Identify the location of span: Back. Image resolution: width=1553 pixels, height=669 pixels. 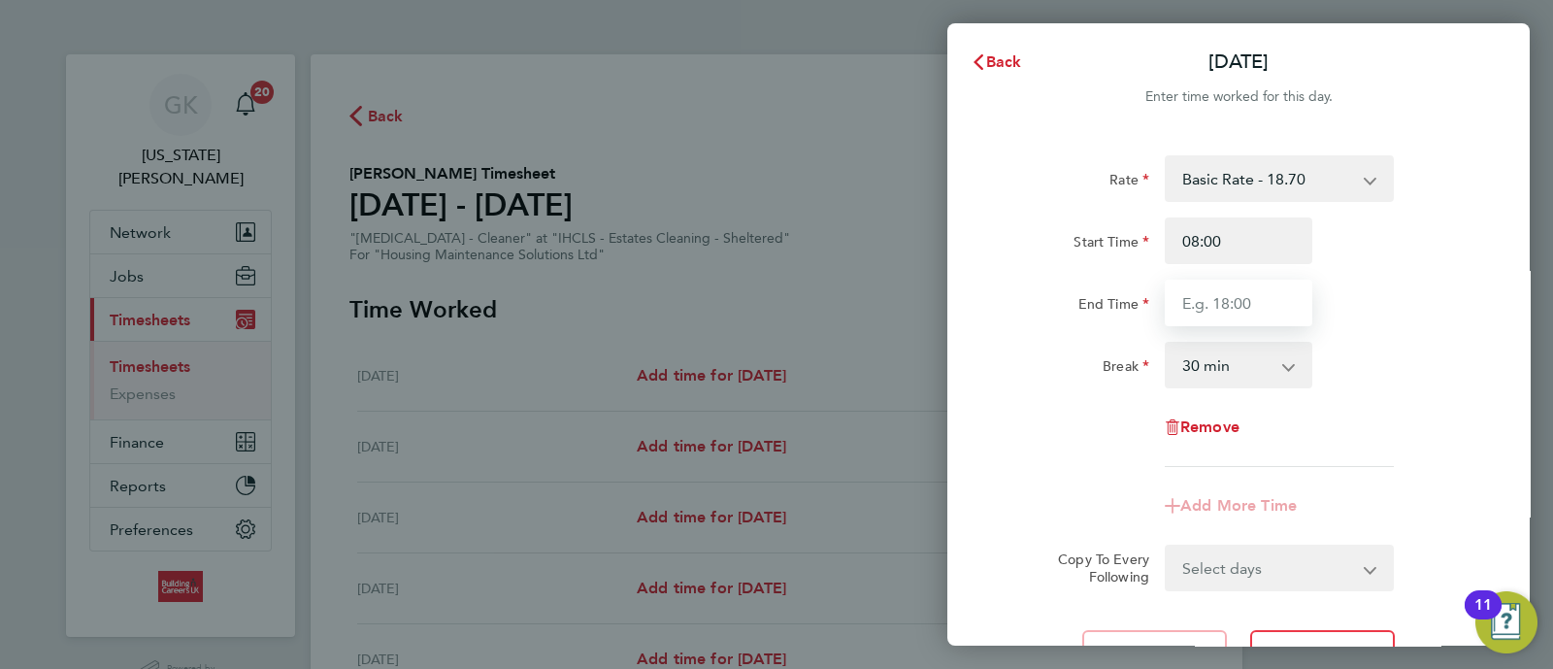
(1004, 61).